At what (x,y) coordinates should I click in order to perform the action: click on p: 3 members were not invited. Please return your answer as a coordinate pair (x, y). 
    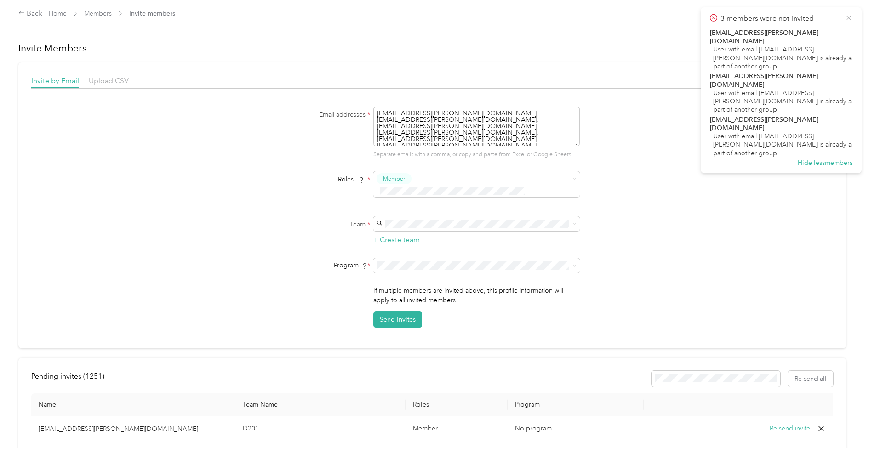
    Looking at the image, I should click on (779, 18).